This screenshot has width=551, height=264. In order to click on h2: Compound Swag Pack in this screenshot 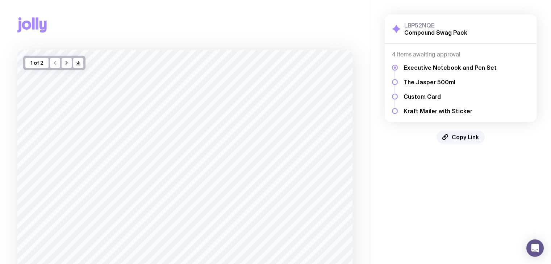, I will do `click(436, 33)`.